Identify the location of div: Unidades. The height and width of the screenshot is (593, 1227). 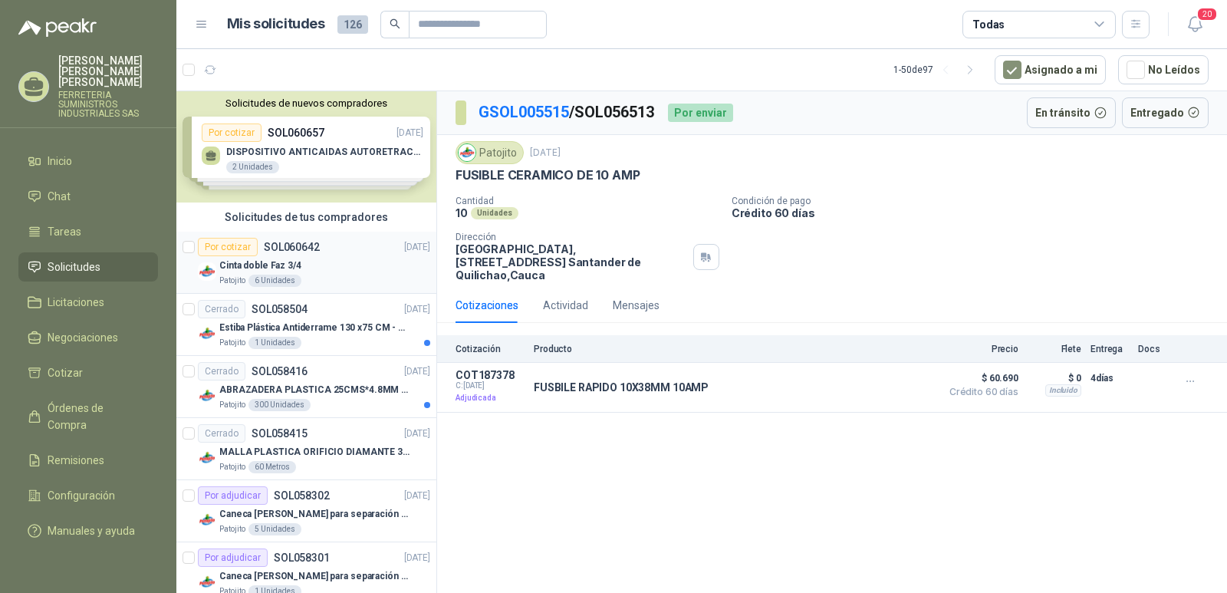
(495, 213).